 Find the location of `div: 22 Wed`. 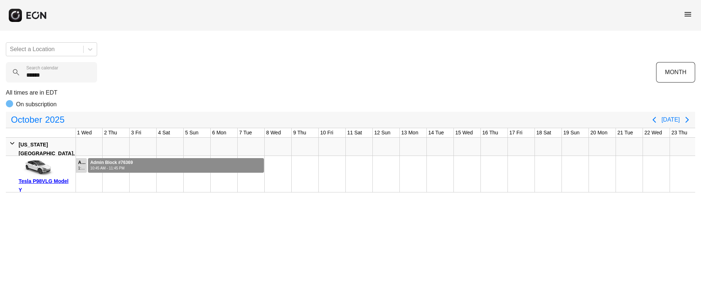

div: 22 Wed is located at coordinates (653, 133).